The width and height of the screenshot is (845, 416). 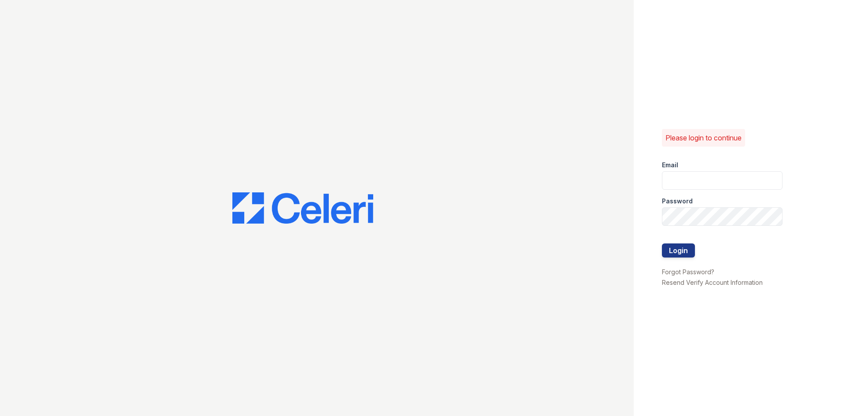 I want to click on label: Password, so click(x=677, y=201).